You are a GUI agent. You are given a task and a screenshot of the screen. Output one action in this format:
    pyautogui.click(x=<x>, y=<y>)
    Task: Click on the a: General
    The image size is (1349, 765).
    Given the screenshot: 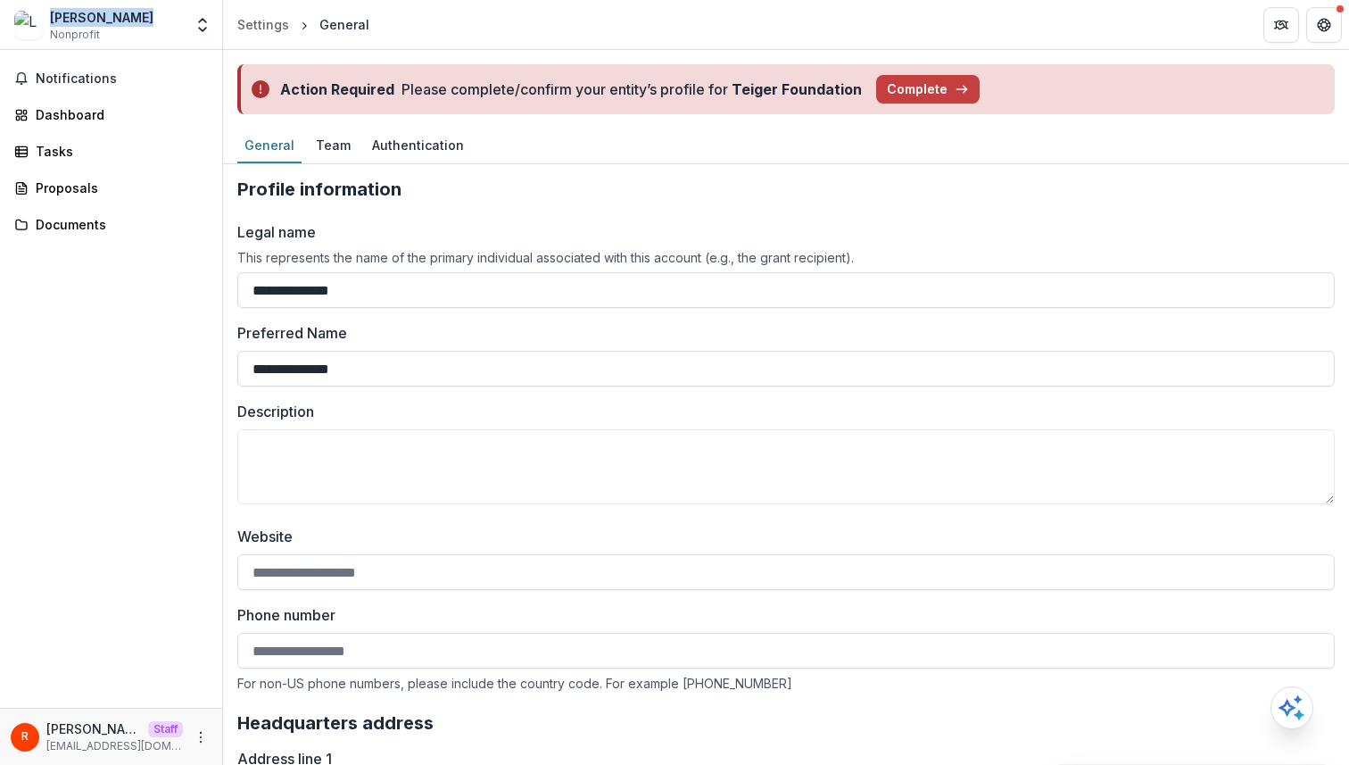 What is the action you would take?
    pyautogui.click(x=269, y=145)
    